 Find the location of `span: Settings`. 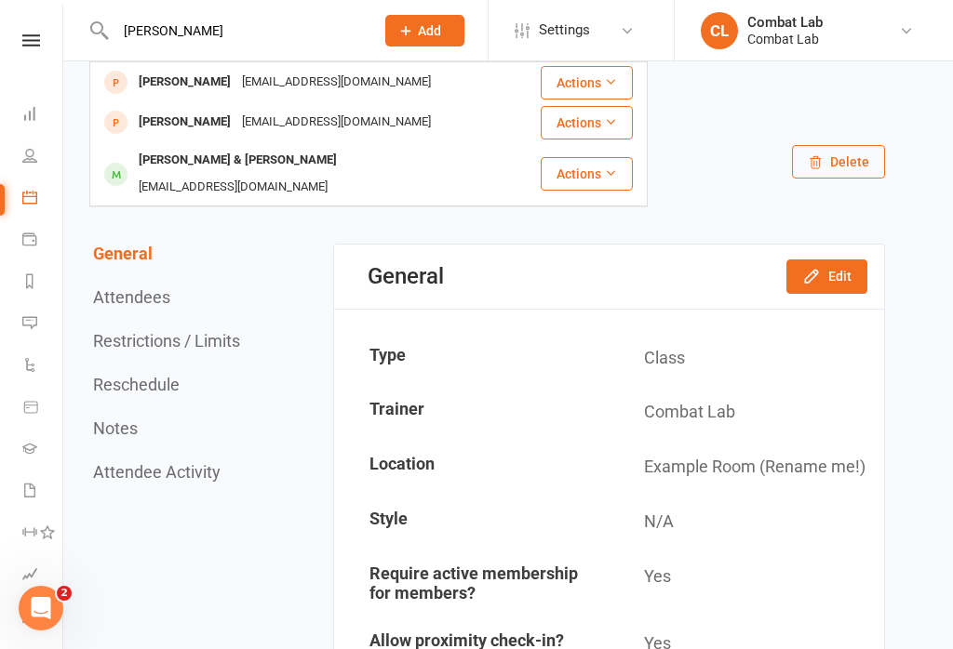

span: Settings is located at coordinates (564, 30).